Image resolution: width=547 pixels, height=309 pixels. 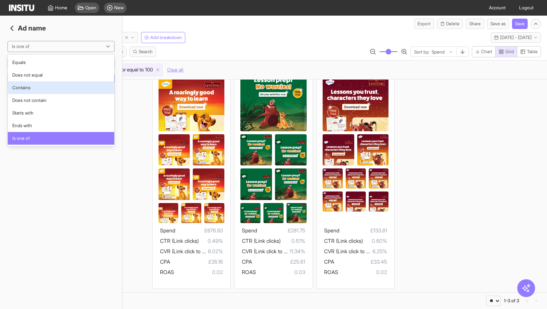 I want to click on span: Equals, so click(x=19, y=62).